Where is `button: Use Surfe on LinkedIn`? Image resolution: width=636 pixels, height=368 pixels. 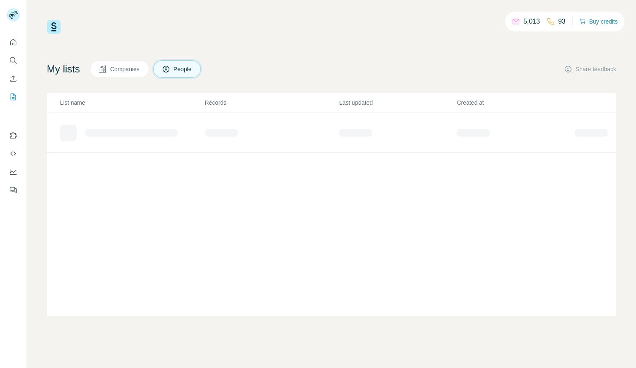 button: Use Surfe on LinkedIn is located at coordinates (13, 135).